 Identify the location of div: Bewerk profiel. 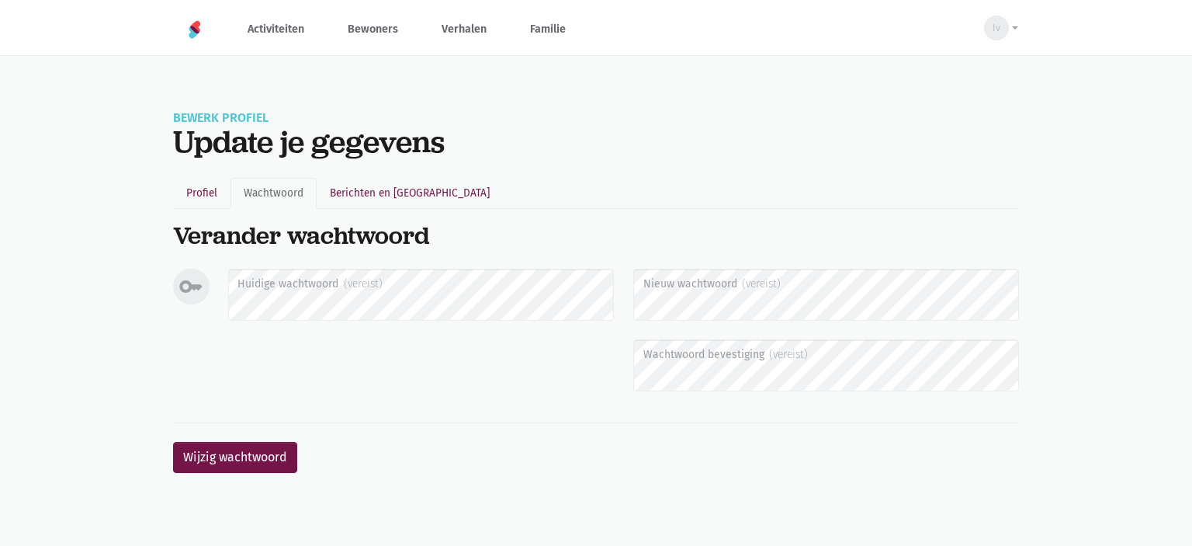
(596, 108).